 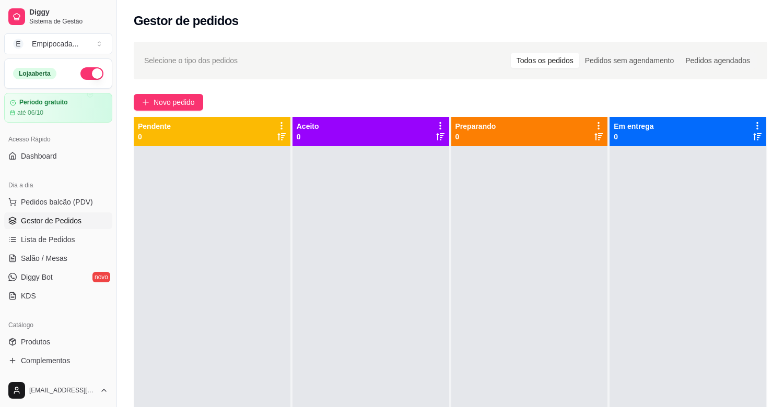 I want to click on div: Dia a dia, so click(x=58, y=185).